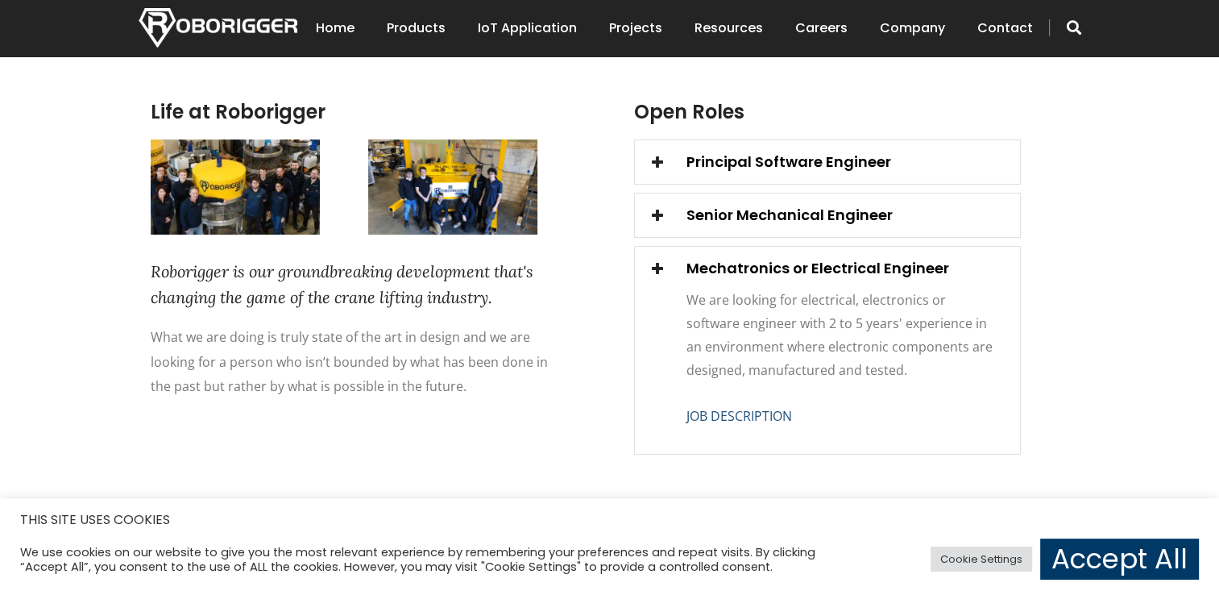 The image size is (1219, 595). Describe the element at coordinates (636, 28) in the screenshot. I see `a: Projects` at that location.